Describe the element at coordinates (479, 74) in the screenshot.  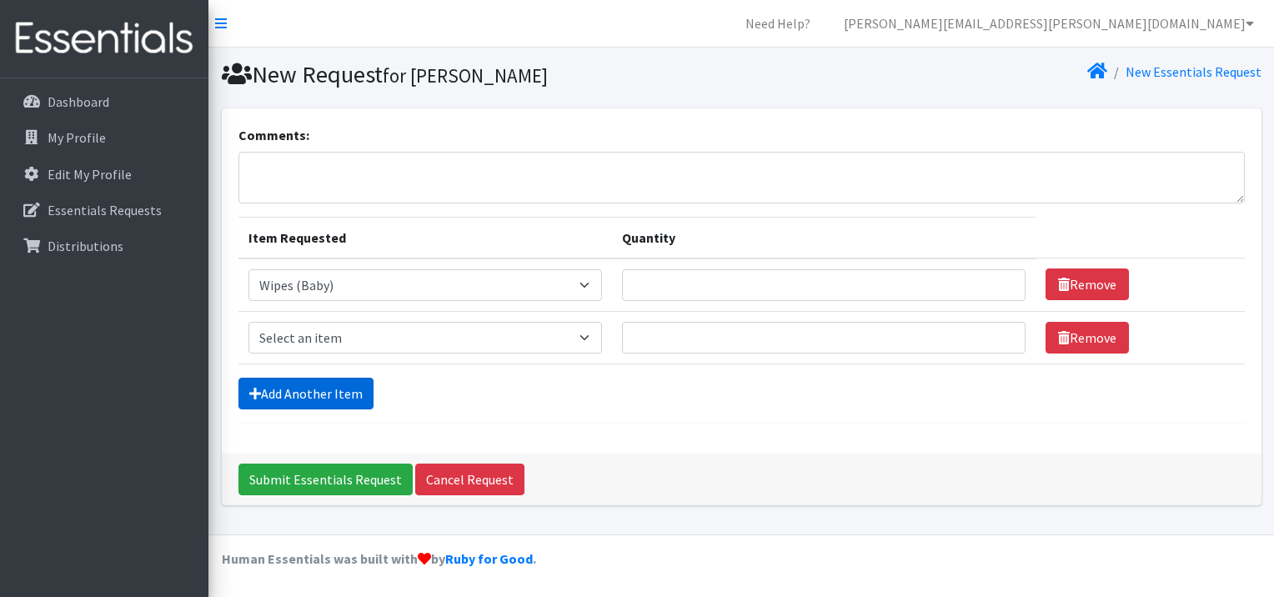
I see `h1: New Request` at that location.